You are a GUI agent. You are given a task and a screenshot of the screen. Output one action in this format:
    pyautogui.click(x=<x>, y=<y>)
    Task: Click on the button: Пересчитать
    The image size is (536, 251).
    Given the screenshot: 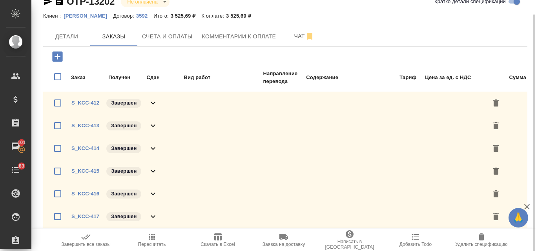 What is the action you would take?
    pyautogui.click(x=152, y=240)
    